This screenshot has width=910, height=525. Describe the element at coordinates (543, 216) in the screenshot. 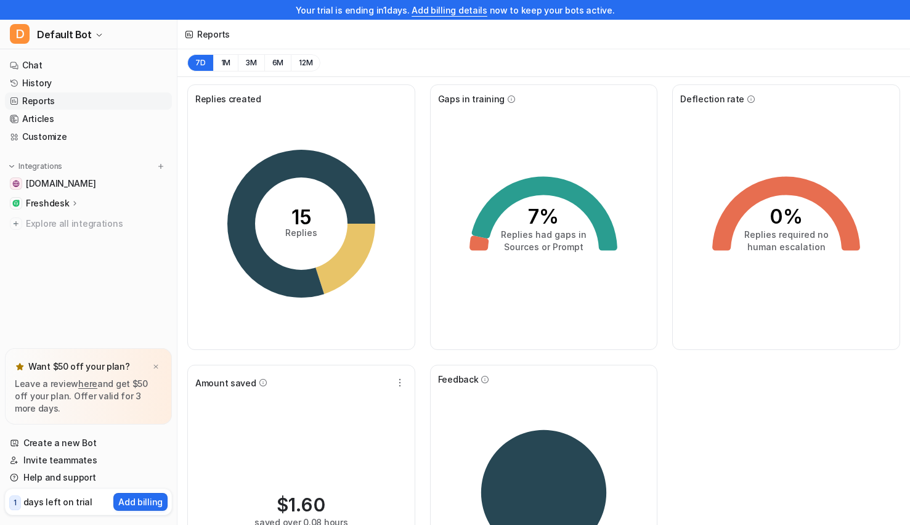

I see `tspan: 7%` at that location.